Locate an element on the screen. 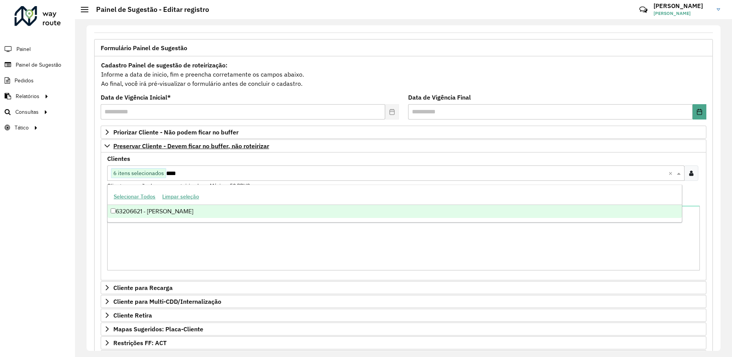  span: Priorizar Cliente - Não podem ficar no buffer is located at coordinates (176, 132).